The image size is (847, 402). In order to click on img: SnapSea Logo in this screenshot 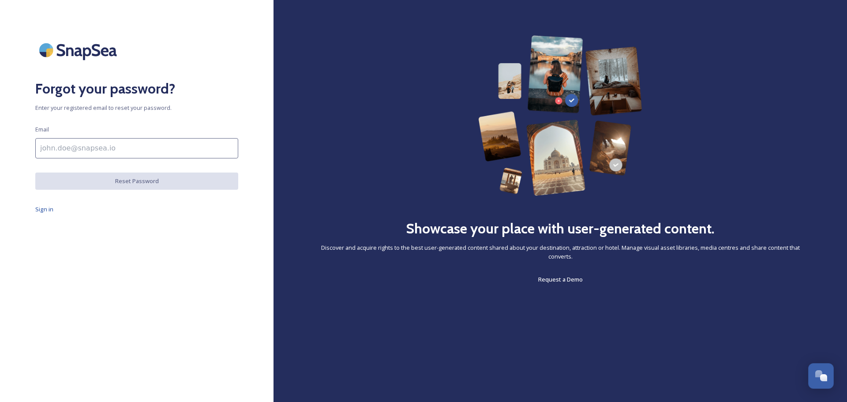, I will do `click(79, 50)`.